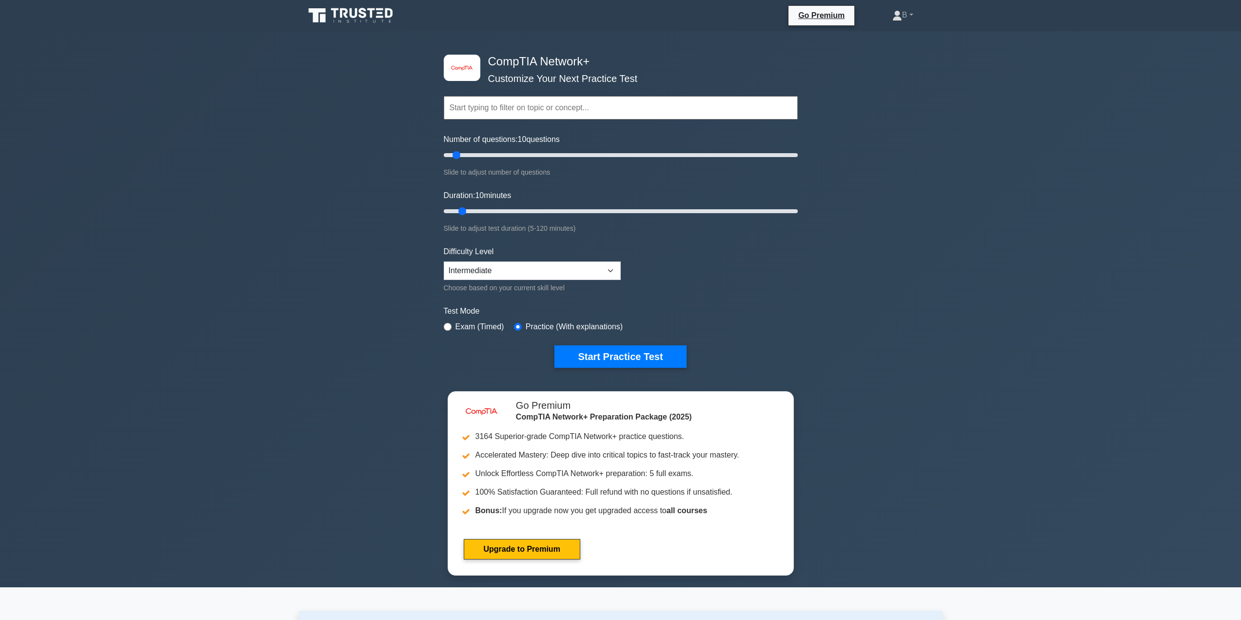 Image resolution: width=1241 pixels, height=620 pixels. Describe the element at coordinates (621, 311) in the screenshot. I see `label: Test Mode` at that location.